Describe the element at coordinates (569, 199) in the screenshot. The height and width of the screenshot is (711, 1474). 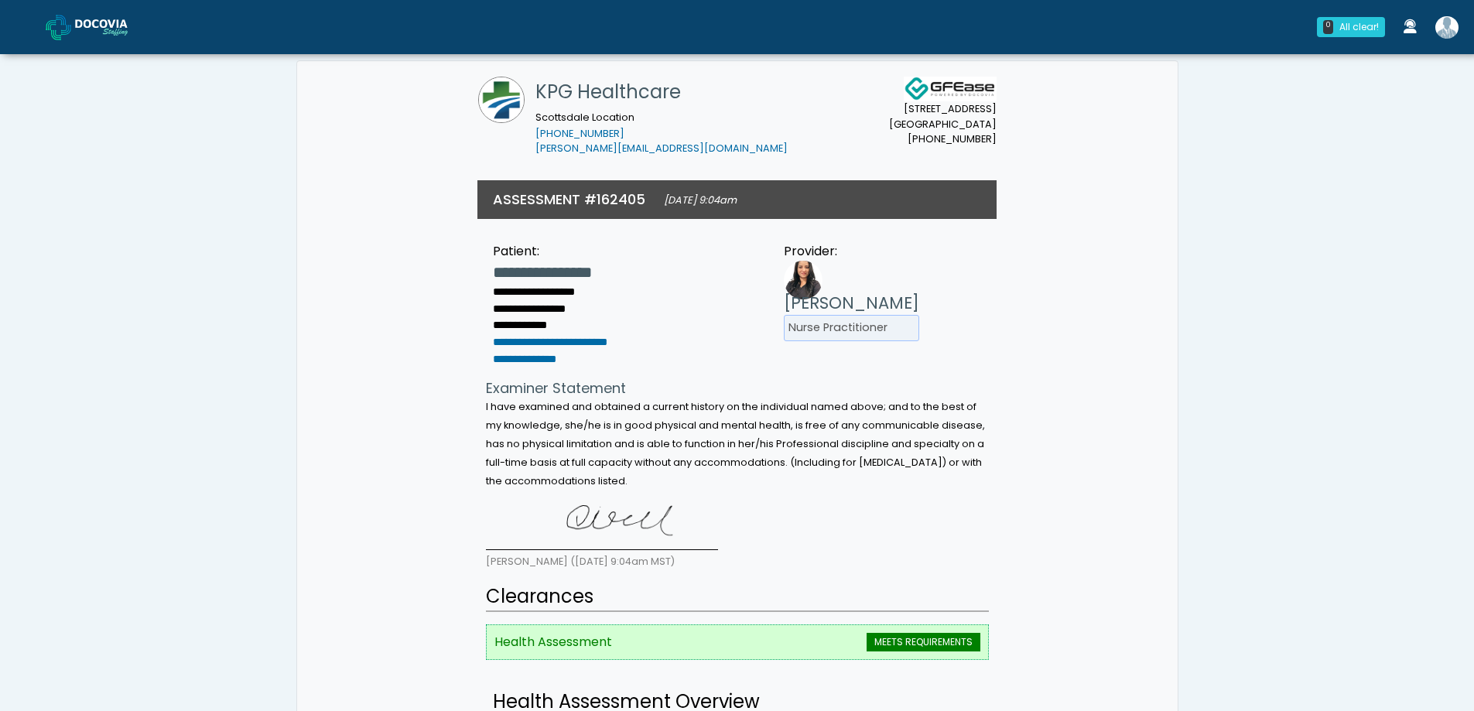
I see `h3: ASSESSMENT #162405` at that location.